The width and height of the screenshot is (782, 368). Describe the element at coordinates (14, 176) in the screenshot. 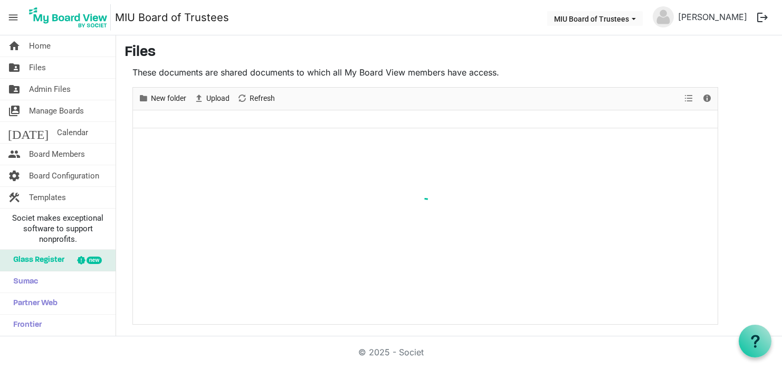

I see `span: settings` at that location.